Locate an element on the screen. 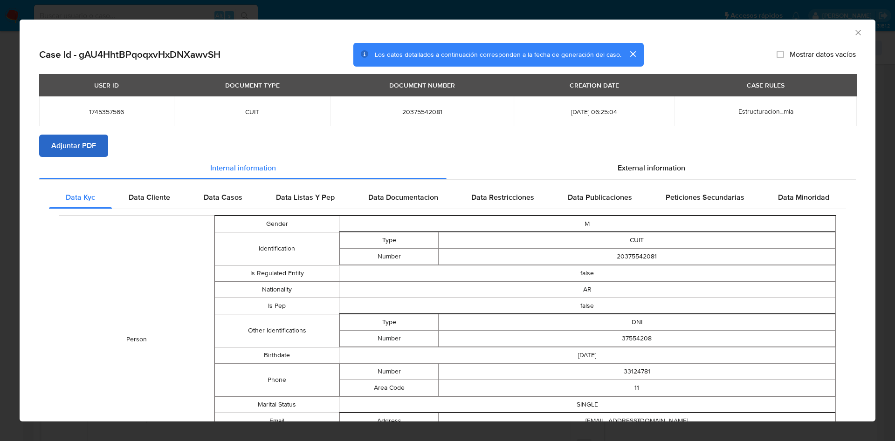 Image resolution: width=895 pixels, height=441 pixels. span: CUIT is located at coordinates (252, 112).